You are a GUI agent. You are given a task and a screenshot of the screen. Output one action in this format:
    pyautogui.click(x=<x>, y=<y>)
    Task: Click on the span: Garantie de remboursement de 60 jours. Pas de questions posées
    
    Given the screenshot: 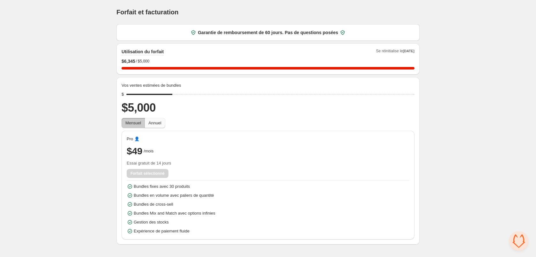 What is the action you would take?
    pyautogui.click(x=268, y=33)
    